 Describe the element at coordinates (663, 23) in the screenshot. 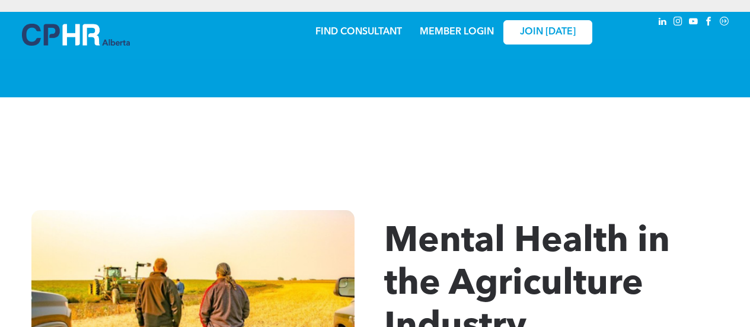

I see `a: linkedin` at that location.